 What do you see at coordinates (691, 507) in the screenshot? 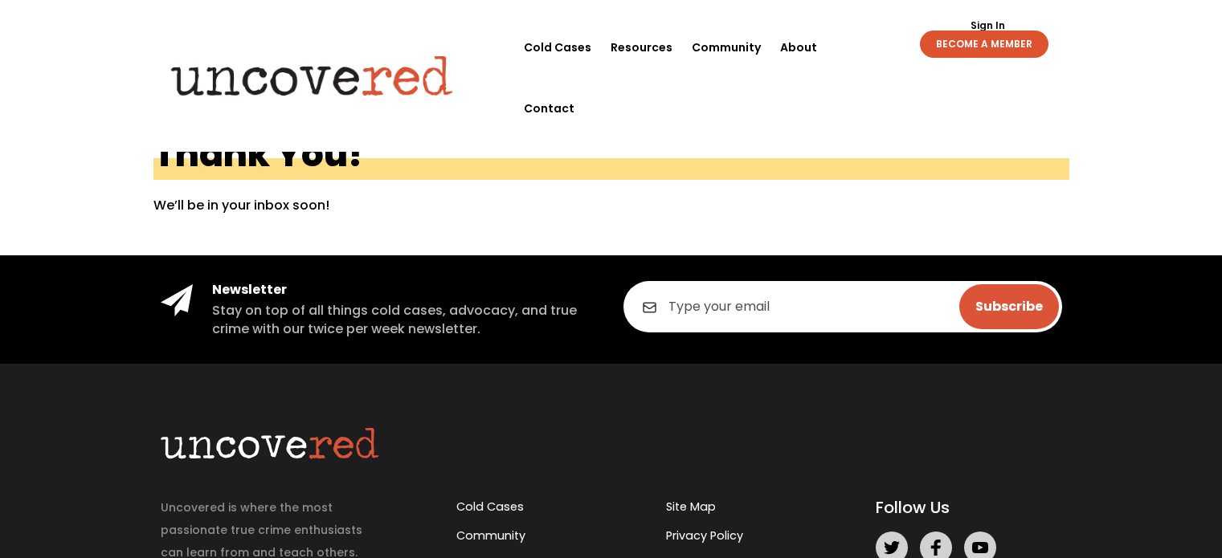
I see `a: Site Map` at bounding box center [691, 507].